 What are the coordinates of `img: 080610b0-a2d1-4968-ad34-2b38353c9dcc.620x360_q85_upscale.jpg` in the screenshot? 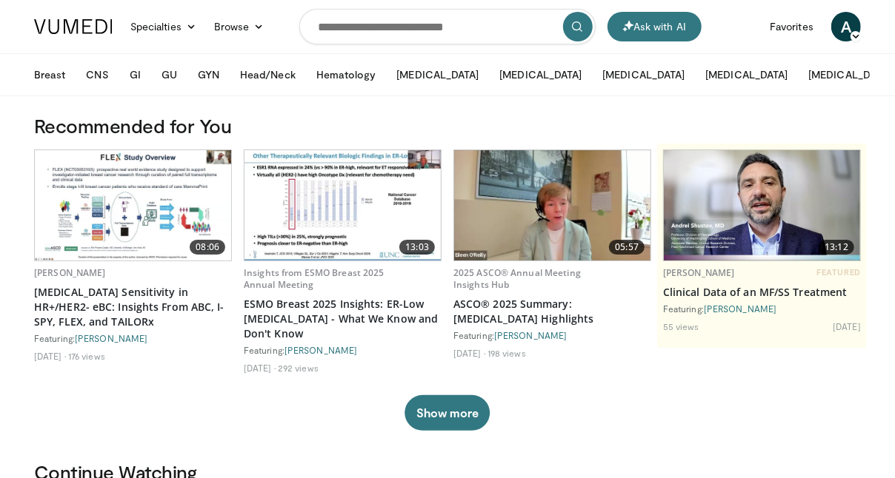 It's located at (342, 205).